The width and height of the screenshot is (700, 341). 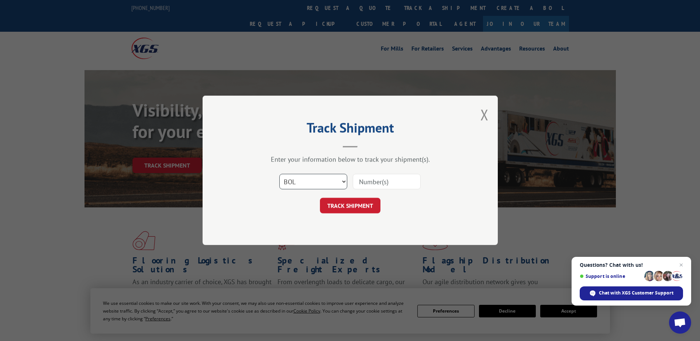 I want to click on span: Chat with XGS Customer Support, so click(x=637, y=293).